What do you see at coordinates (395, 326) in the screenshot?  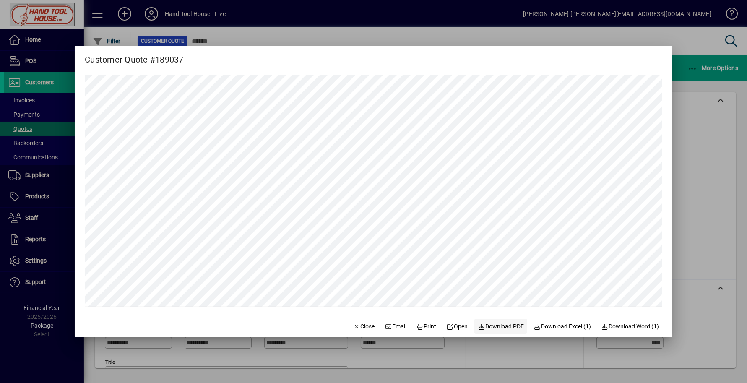 I see `span: Email` at bounding box center [395, 326].